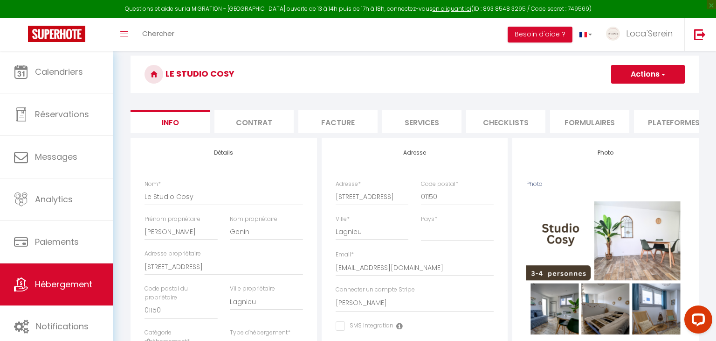 This screenshot has width=716, height=341. What do you see at coordinates (254, 121) in the screenshot?
I see `li: Contrat` at bounding box center [254, 121].